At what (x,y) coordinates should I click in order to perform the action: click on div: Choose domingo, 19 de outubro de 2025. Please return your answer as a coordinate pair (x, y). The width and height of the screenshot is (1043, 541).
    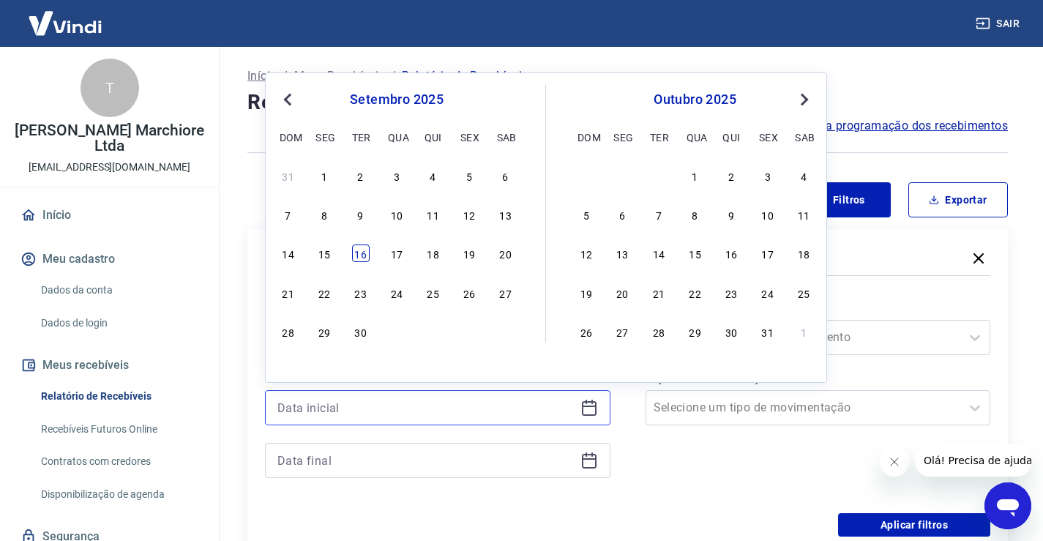
    Looking at the image, I should click on (587, 293).